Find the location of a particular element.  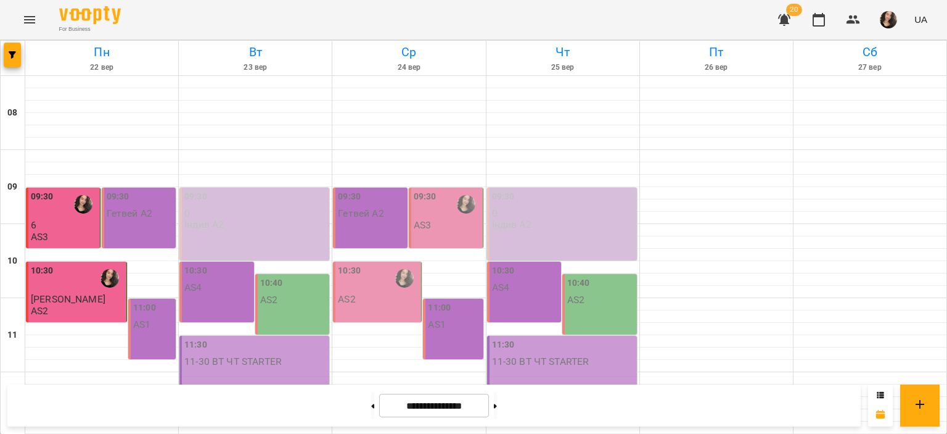

h6: Сб is located at coordinates (870, 52).